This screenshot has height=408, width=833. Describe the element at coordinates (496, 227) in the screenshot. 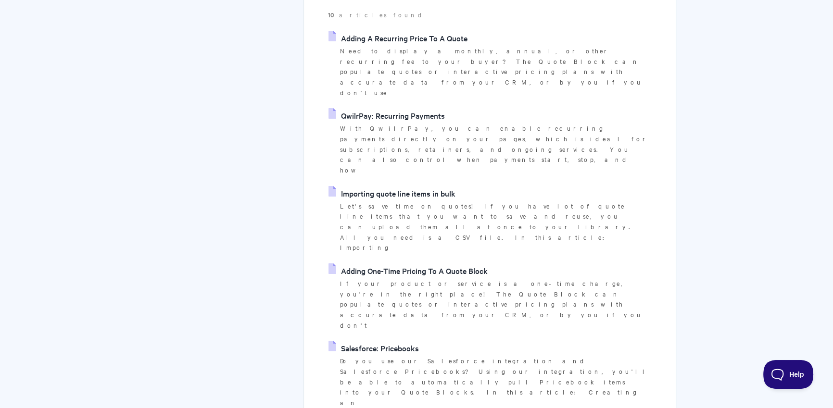

I see `p: Let's save time on quotes! If you have lot of quote line items that you want to save and reuse, y...` at that location.